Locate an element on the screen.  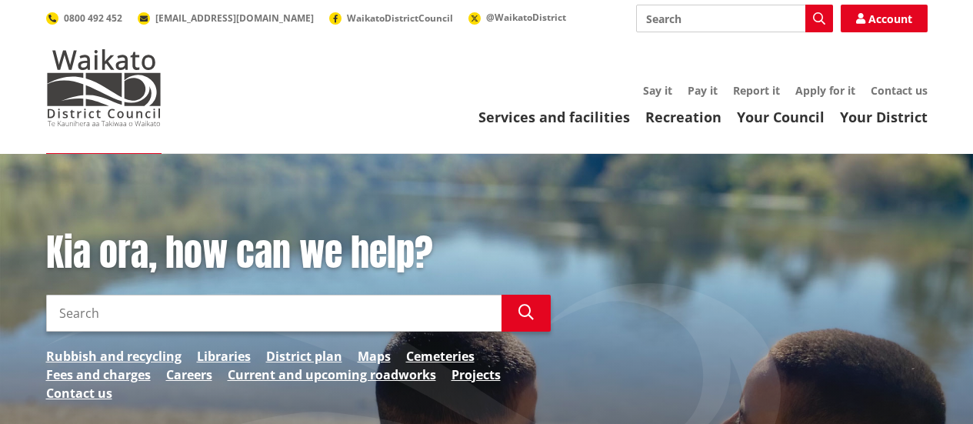
span: @WaikatoDistrict is located at coordinates (526, 17).